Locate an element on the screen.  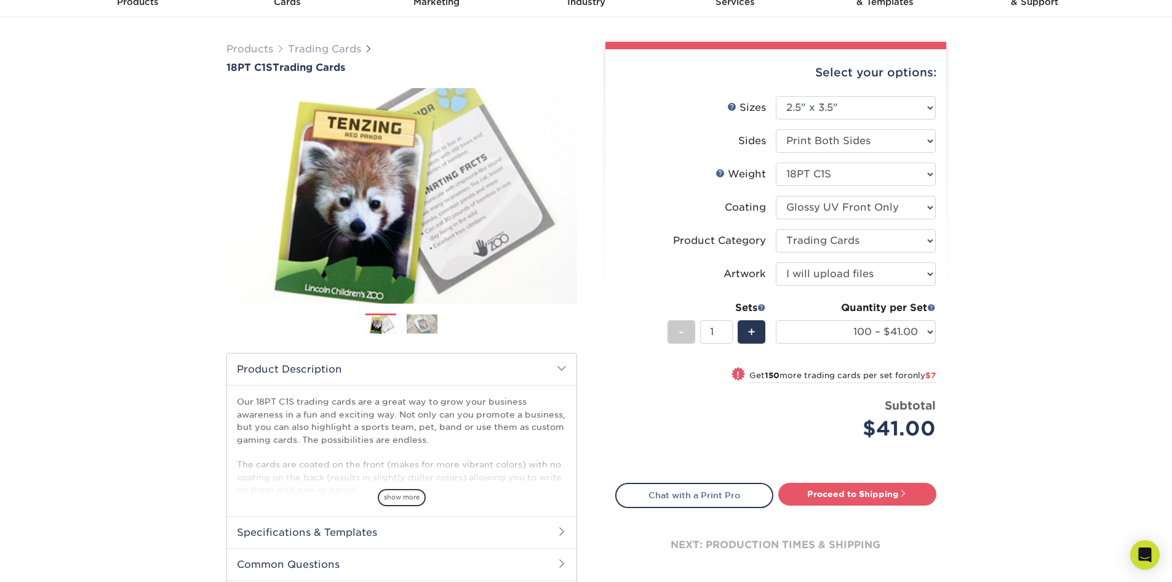
div: $41.00 is located at coordinates (860, 428).